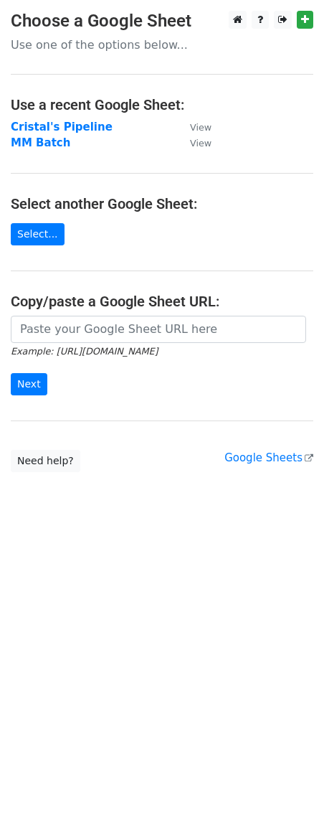  I want to click on input: Paste your Google Sheet URL here, so click(159, 329).